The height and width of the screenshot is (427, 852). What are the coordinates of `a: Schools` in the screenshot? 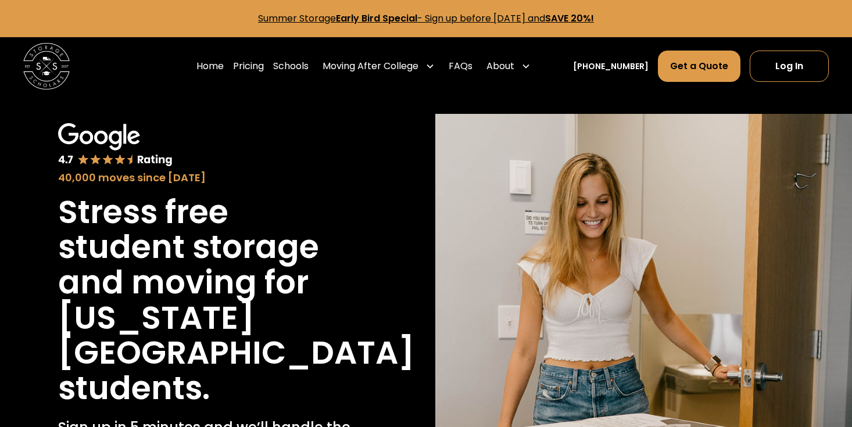 It's located at (291, 66).